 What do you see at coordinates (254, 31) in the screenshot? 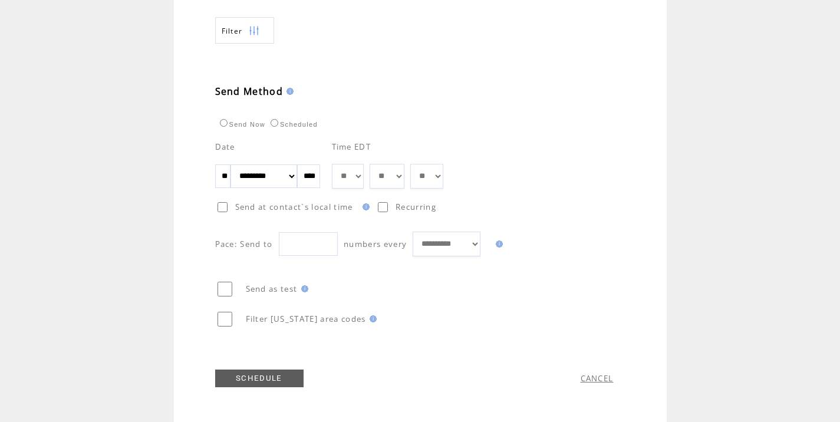
I see `img: filters.png` at bounding box center [254, 31].